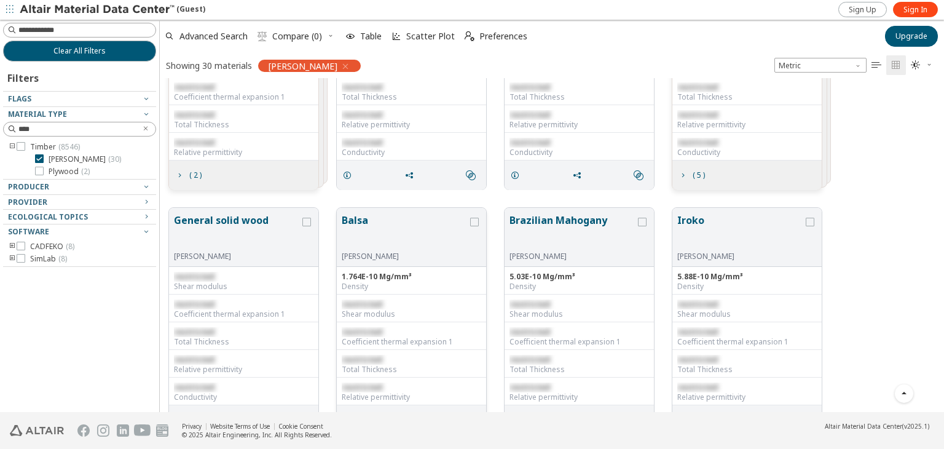 Image resolution: width=944 pixels, height=449 pixels. What do you see at coordinates (297, 36) in the screenshot?
I see `span: Compare (0)` at bounding box center [297, 36].